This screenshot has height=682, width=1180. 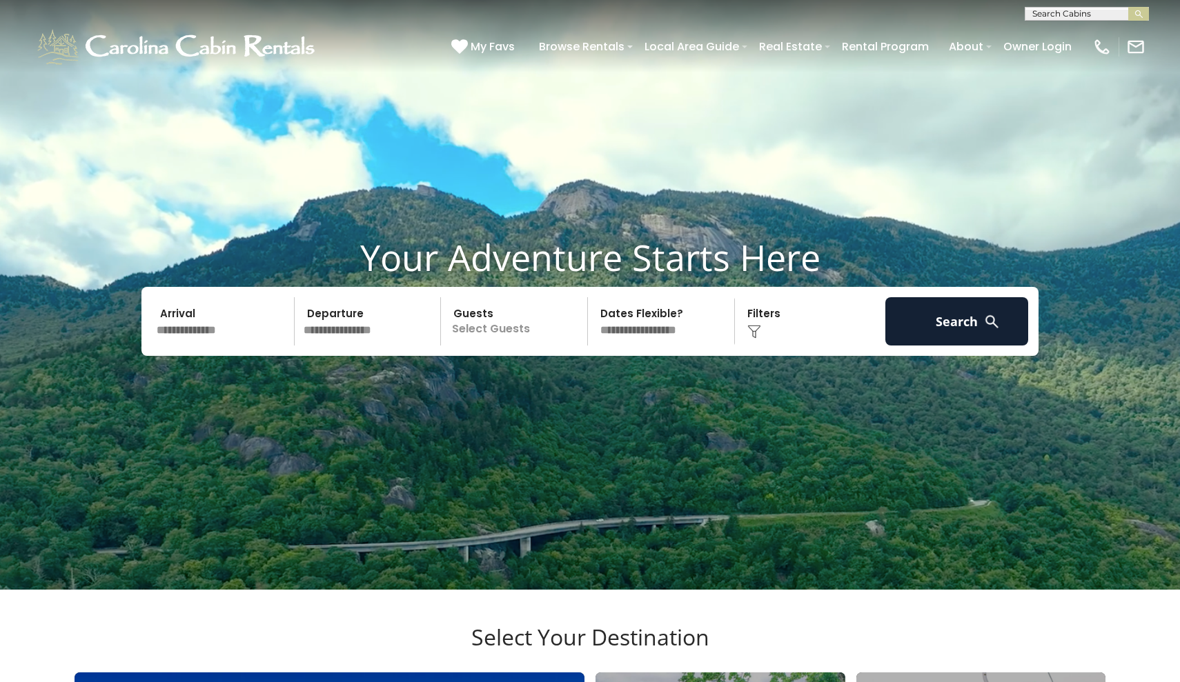 I want to click on a: My Favs, so click(x=484, y=47).